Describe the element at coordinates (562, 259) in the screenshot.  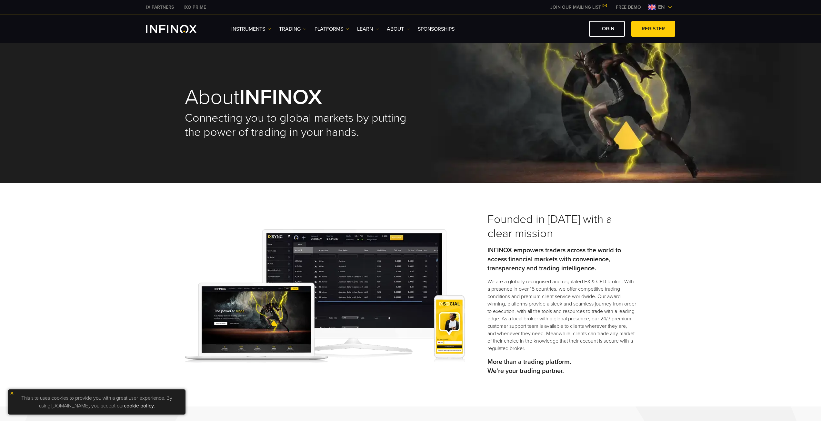
I see `p: INFINOX empowers traders across the world to access financial markets with convenience, transpare...` at that location.